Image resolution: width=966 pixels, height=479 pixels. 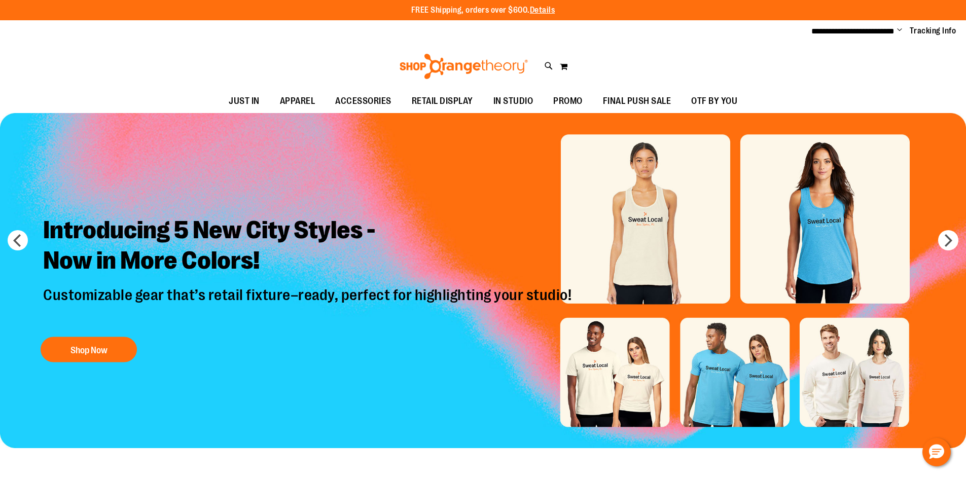 What do you see at coordinates (637, 101) in the screenshot?
I see `span: FINAL PUSH SALE` at bounding box center [637, 101].